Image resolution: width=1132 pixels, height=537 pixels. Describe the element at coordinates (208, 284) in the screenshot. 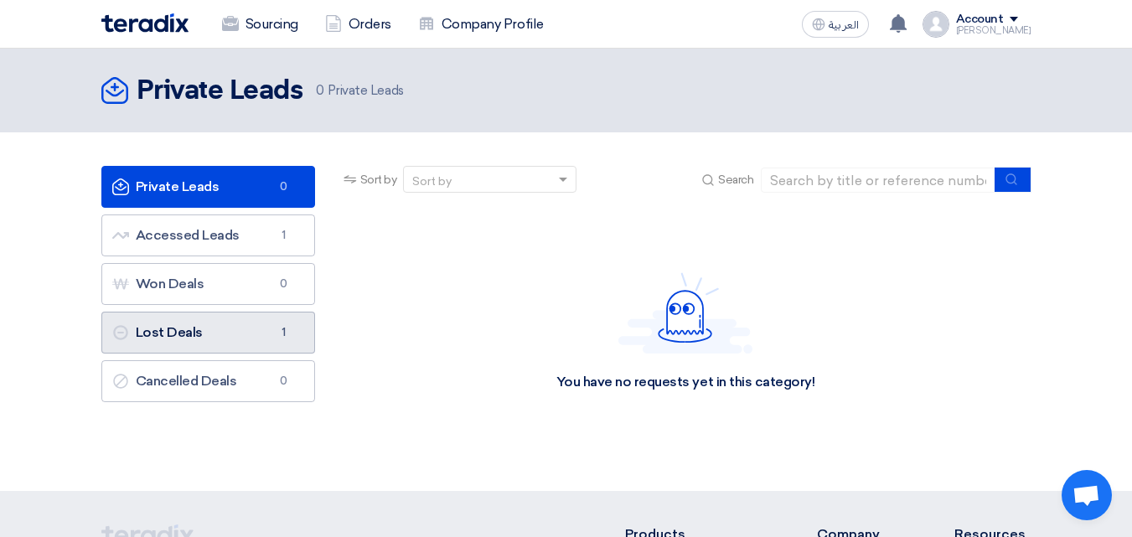

I see `a: Won Deals0` at that location.